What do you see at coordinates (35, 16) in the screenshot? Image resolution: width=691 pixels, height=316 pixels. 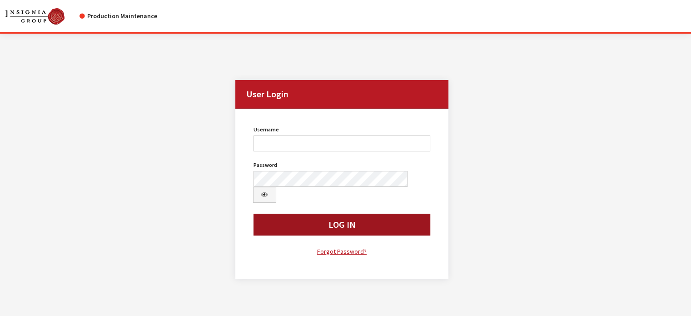 I see `img: Catalog Maintenance` at bounding box center [35, 16].